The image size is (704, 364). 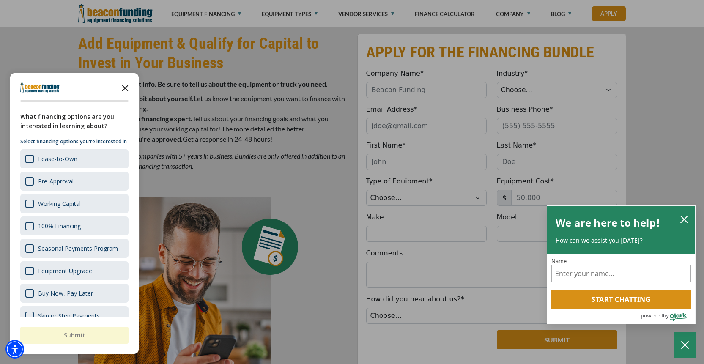 What do you see at coordinates (125, 88) in the screenshot?
I see `button: Close the survey` at bounding box center [125, 88].